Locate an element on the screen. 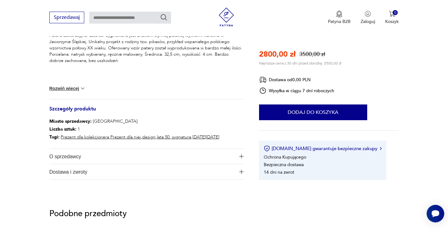  h3: Szczegóły produktu is located at coordinates (147, 112).